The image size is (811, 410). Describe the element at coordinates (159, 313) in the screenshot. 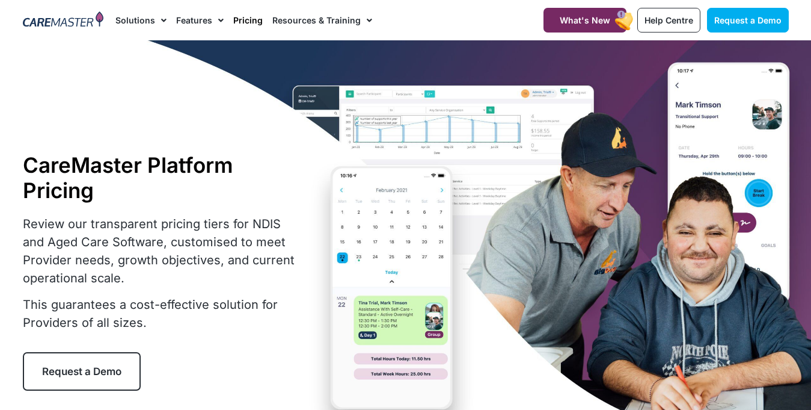

I see `p: This guarantees a cost-effective solution for Providers of all sizes.` at that location.